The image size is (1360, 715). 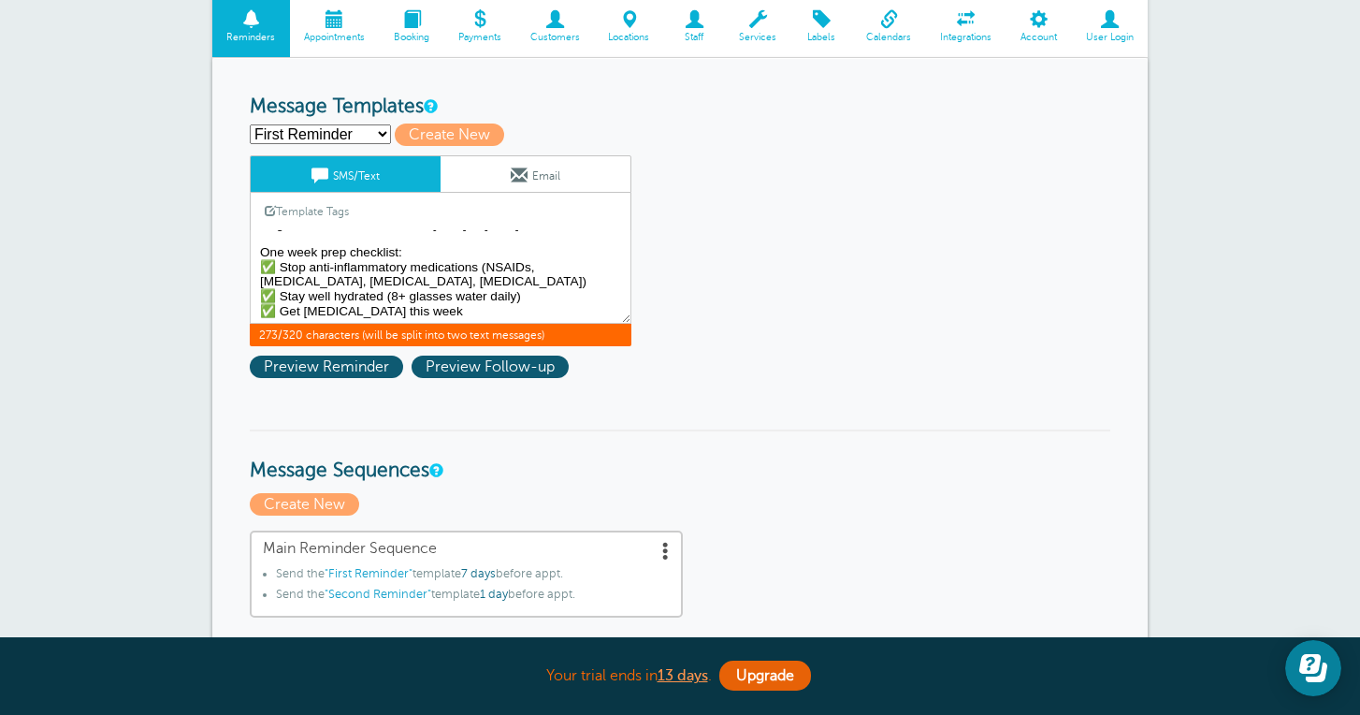 What do you see at coordinates (435, 470) in the screenshot?
I see `a: Message Sequences allow you to setup multiple reminder schedules that can use different Message T...` at bounding box center [435, 470].